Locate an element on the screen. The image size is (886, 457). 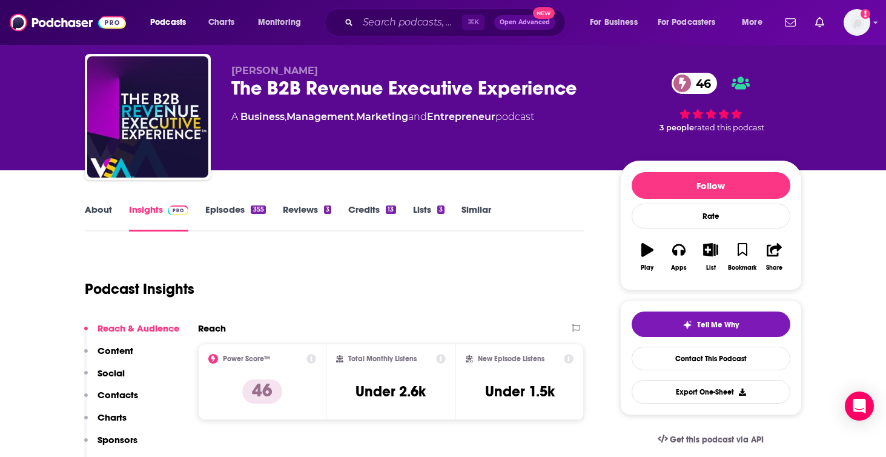
h2: Power Score™ is located at coordinates (247, 359).